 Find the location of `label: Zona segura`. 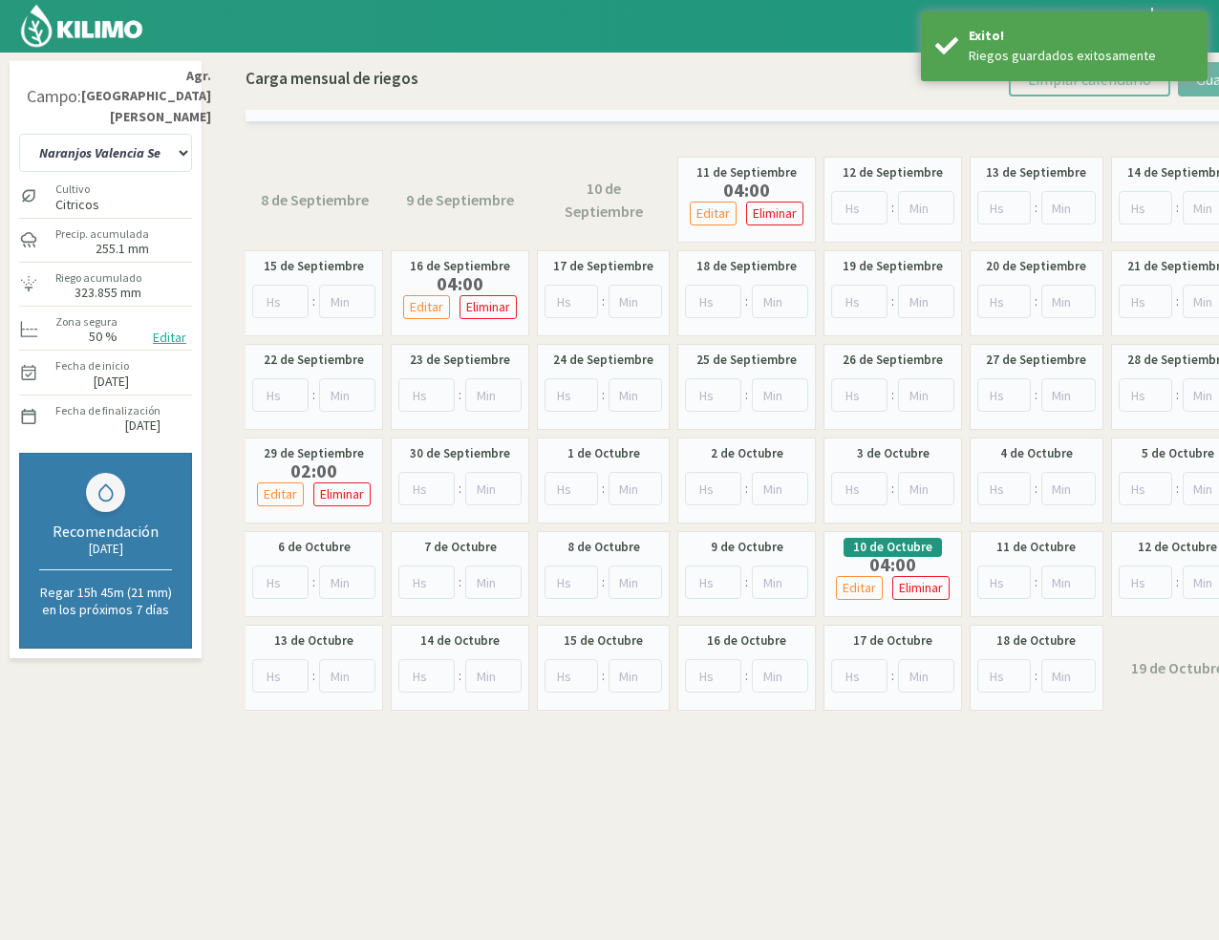

label: Zona segura is located at coordinates (86, 322).